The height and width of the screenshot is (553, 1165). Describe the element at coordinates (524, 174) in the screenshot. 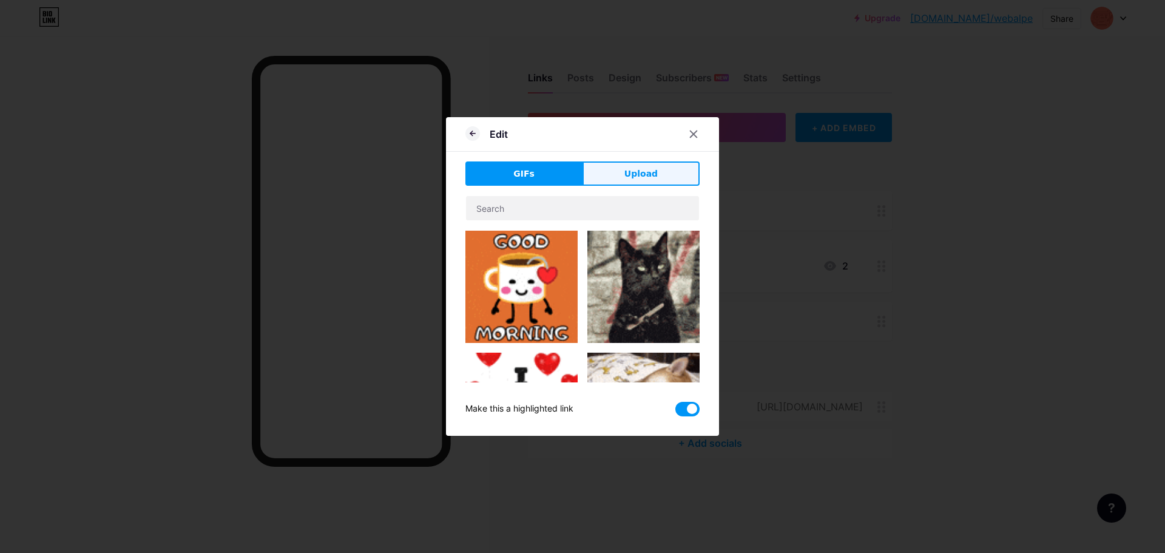

I see `span: GIFs` at that location.